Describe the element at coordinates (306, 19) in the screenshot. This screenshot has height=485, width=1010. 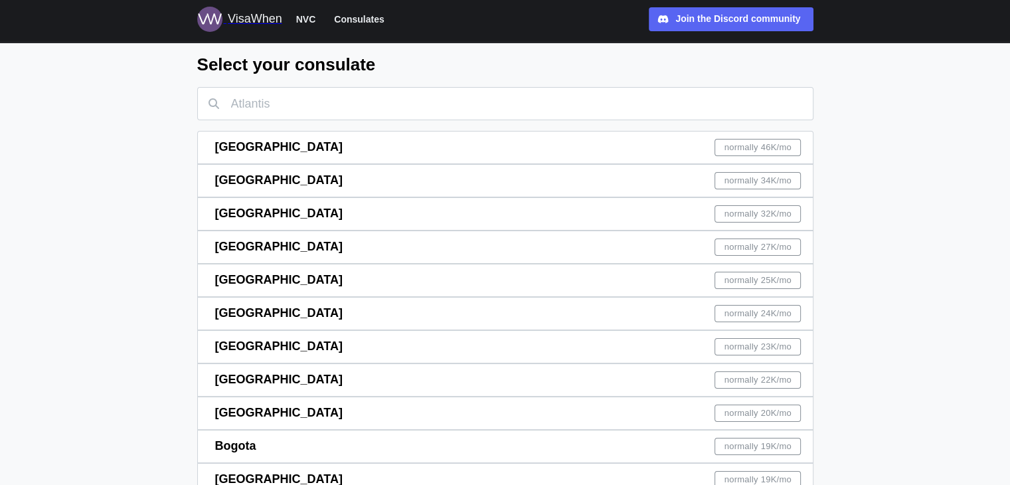
I see `button: NVC` at that location.